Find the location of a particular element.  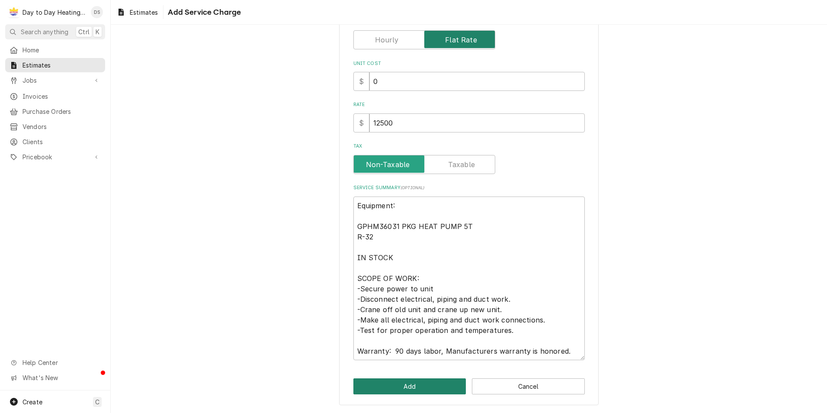

a: Go to Pricebook is located at coordinates (55, 157).